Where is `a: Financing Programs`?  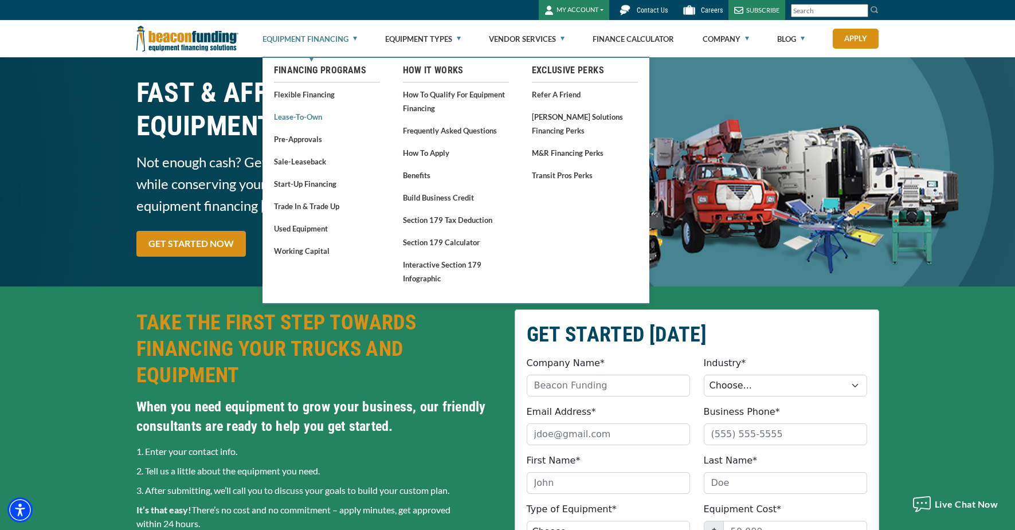
a: Financing Programs is located at coordinates (327, 71).